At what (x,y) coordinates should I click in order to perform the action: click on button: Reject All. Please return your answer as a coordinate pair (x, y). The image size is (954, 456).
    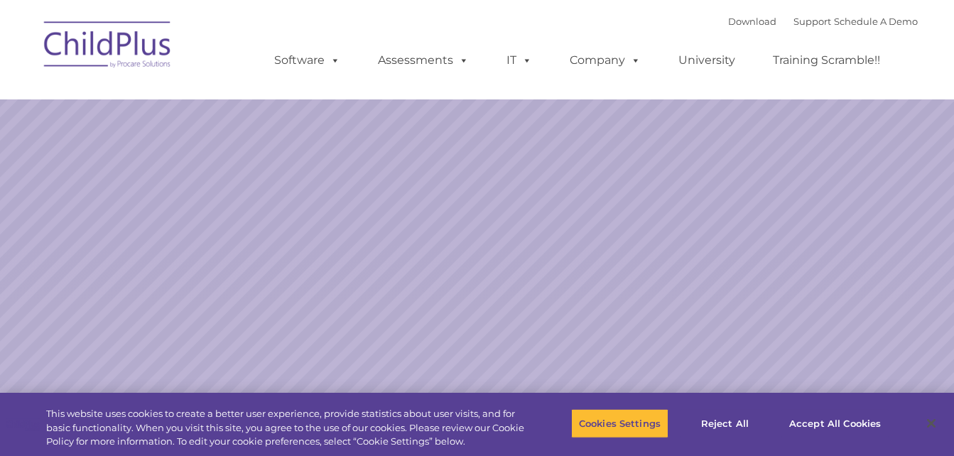
    Looking at the image, I should click on (724, 423).